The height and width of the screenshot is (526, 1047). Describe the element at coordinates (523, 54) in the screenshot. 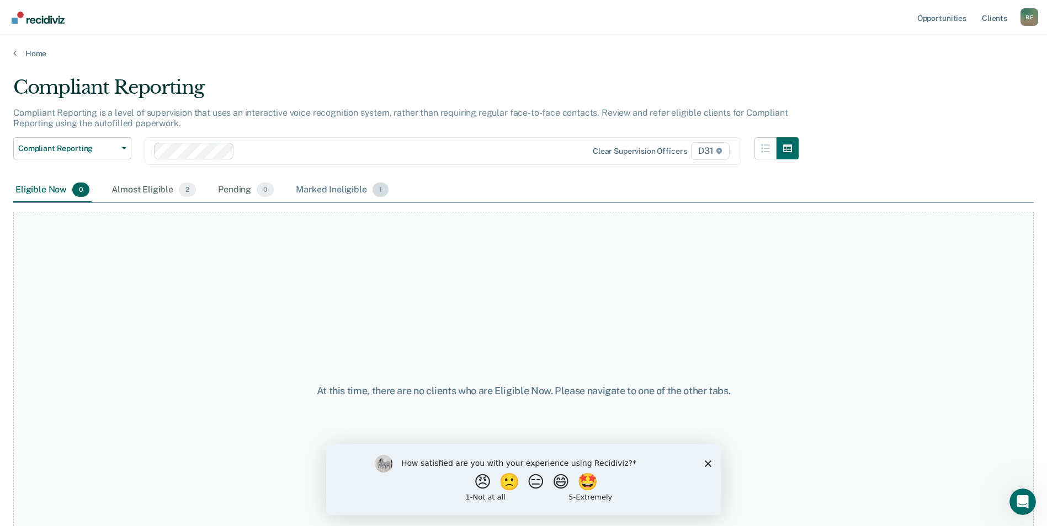

I see `a: Home` at that location.